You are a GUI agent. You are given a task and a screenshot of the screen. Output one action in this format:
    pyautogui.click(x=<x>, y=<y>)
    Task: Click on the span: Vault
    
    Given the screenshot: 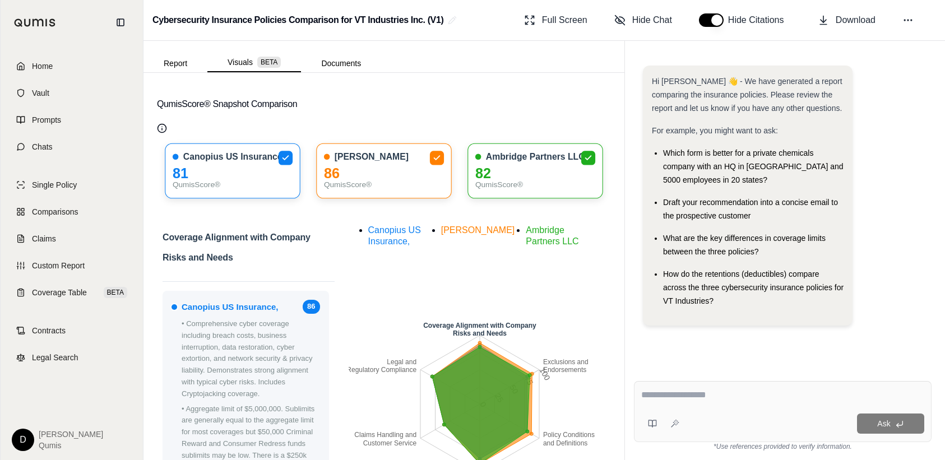 What is the action you would take?
    pyautogui.click(x=40, y=93)
    